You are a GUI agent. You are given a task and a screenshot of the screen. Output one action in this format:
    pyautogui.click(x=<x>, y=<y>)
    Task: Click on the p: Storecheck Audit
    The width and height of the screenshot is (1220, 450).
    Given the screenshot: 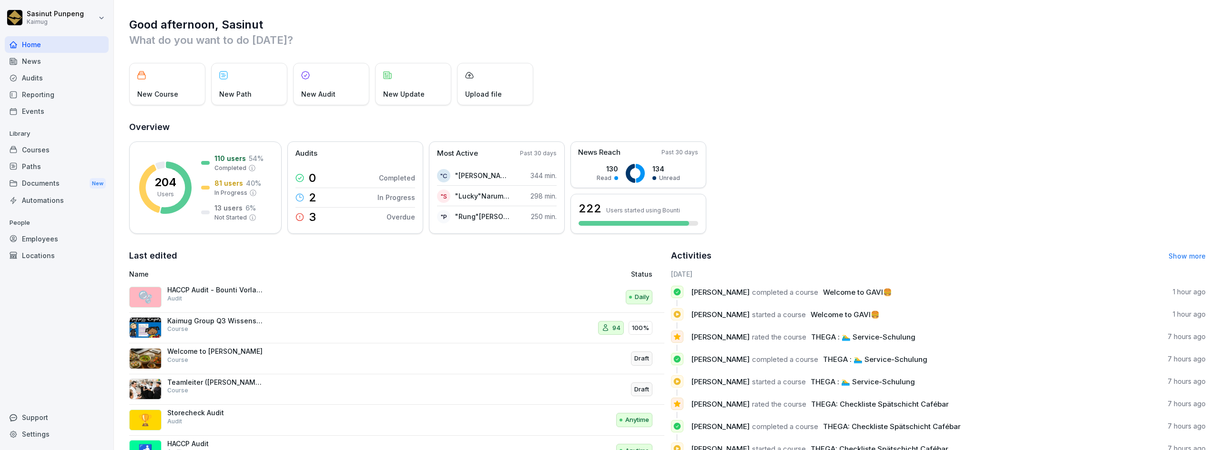 What is the action you would take?
    pyautogui.click(x=215, y=413)
    